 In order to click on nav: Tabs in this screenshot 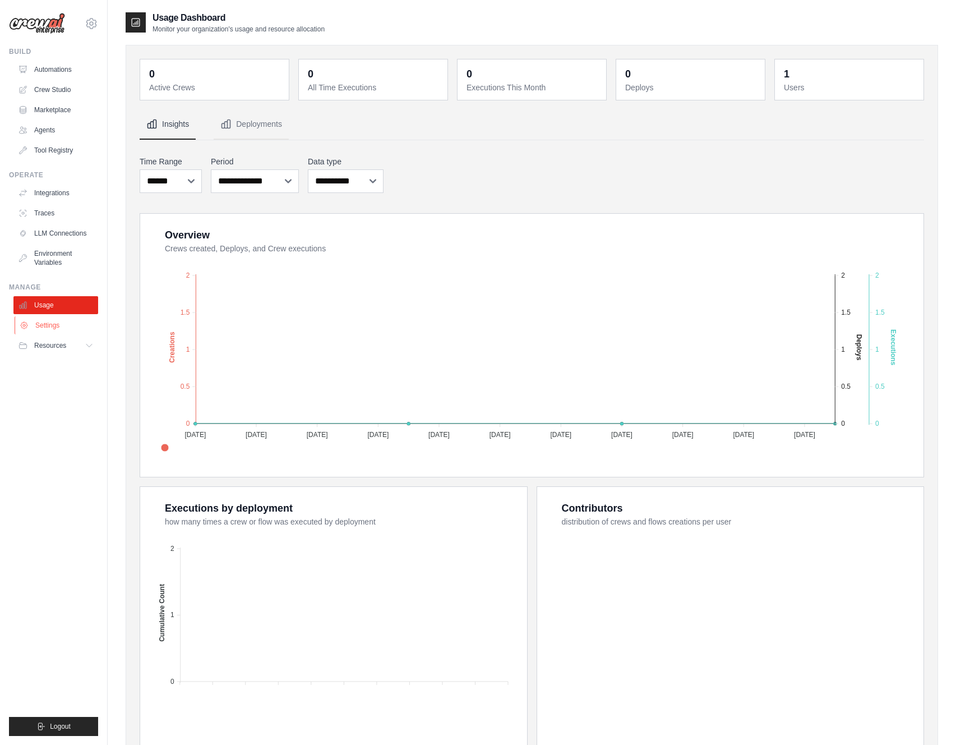, I will do `click(532, 125)`.